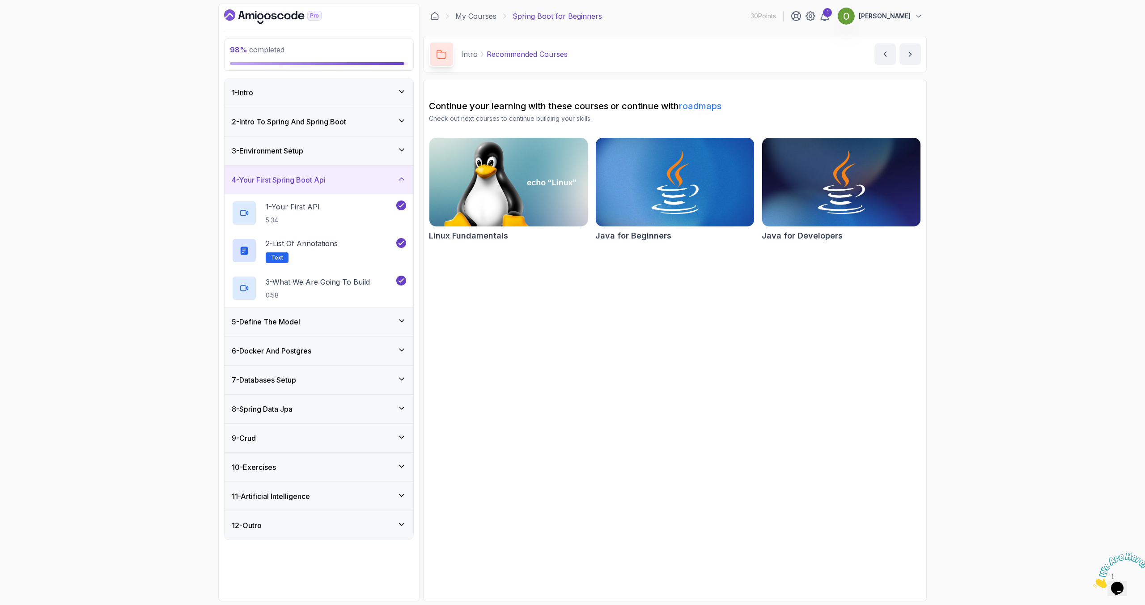  I want to click on button: previous content, so click(885, 54).